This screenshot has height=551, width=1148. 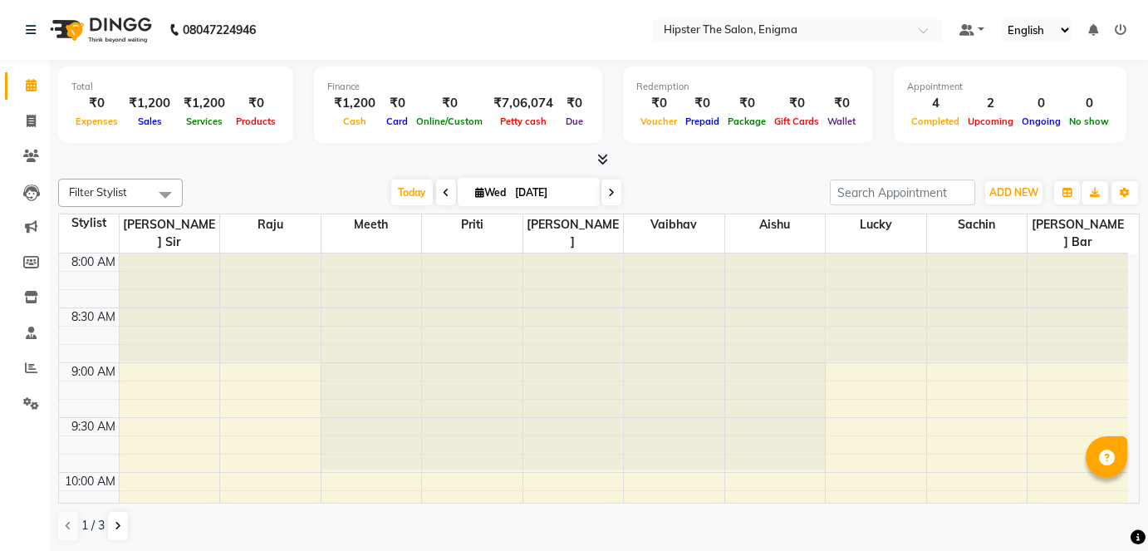 I want to click on span: Wallet, so click(x=841, y=121).